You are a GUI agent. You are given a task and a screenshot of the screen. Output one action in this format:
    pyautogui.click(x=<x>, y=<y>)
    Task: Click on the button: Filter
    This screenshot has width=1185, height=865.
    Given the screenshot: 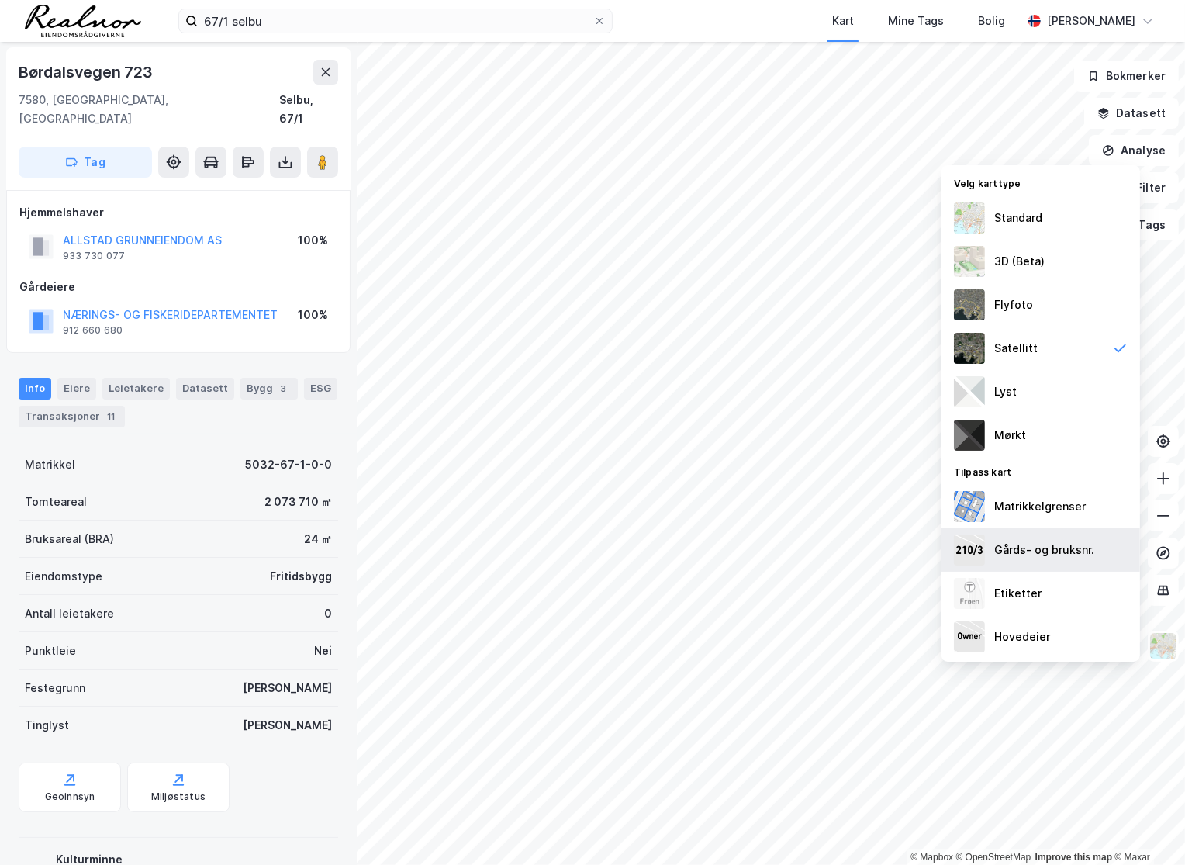 What is the action you would take?
    pyautogui.click(x=1142, y=188)
    